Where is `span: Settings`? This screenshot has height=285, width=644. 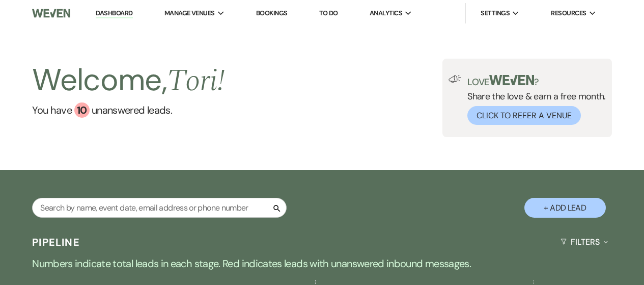 span: Settings is located at coordinates (495, 13).